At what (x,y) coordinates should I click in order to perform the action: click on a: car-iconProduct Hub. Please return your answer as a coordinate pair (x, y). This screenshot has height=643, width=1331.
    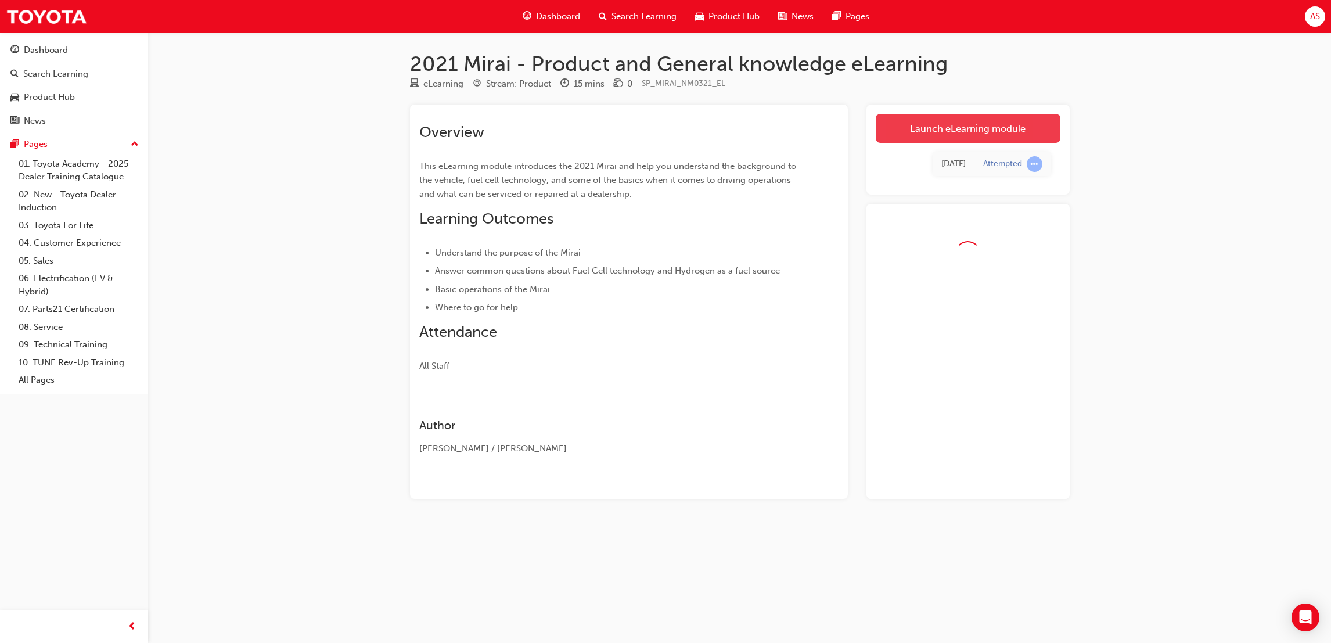
    Looking at the image, I should click on (727, 16).